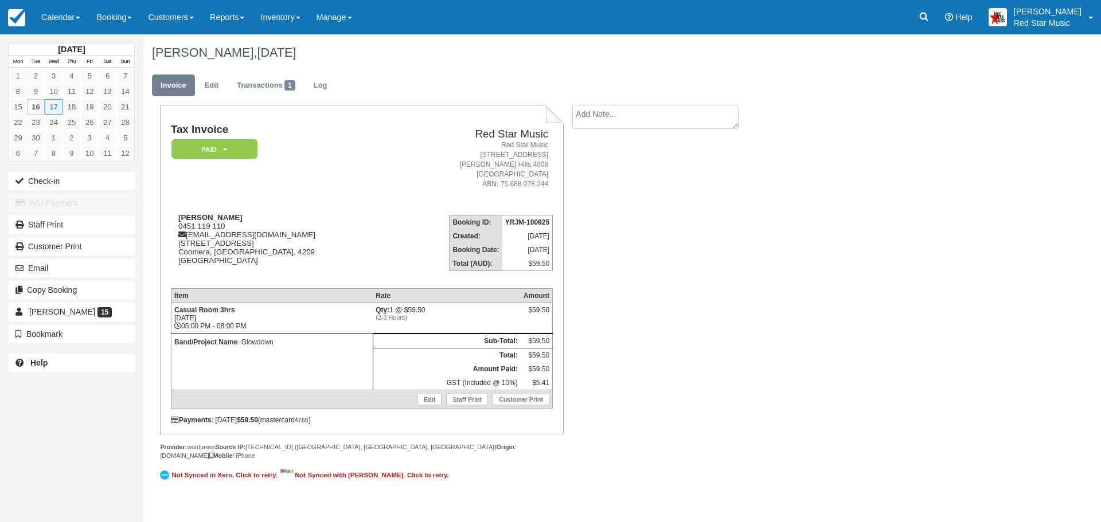  Describe the element at coordinates (473, 134) in the screenshot. I see `h2: Red Star Music` at that location.